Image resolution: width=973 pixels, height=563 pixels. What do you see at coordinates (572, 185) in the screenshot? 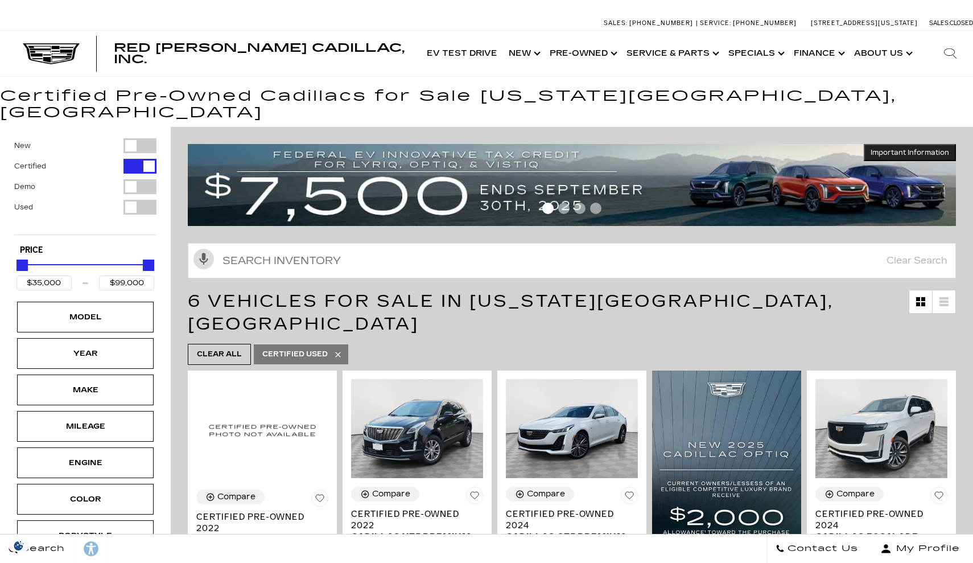
I see `img: vrp-tax-ending-august-version` at bounding box center [572, 185].